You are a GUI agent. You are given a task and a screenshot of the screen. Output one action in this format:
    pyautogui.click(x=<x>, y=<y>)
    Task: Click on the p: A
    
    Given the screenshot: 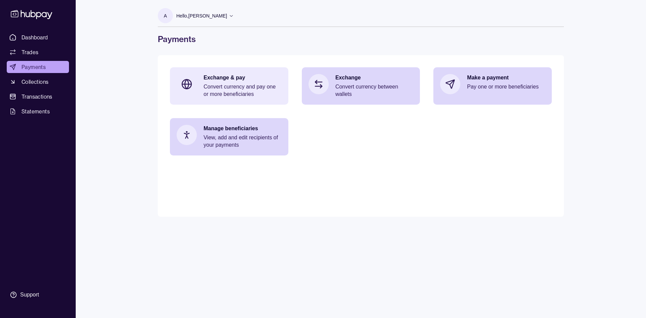 What is the action you would take?
    pyautogui.click(x=165, y=16)
    